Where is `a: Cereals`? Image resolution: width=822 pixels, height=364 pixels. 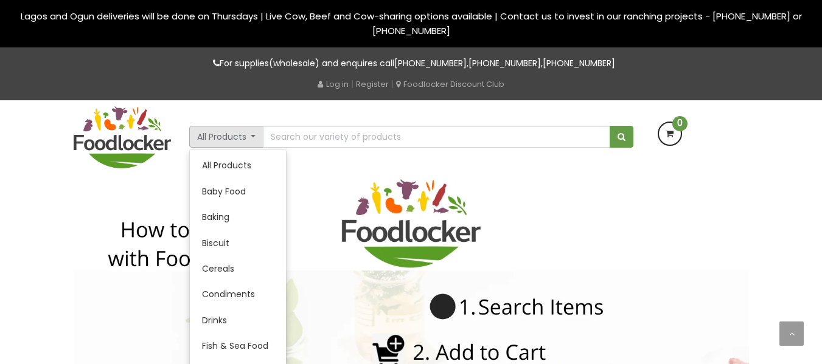
a: Cereals is located at coordinates (238, 269).